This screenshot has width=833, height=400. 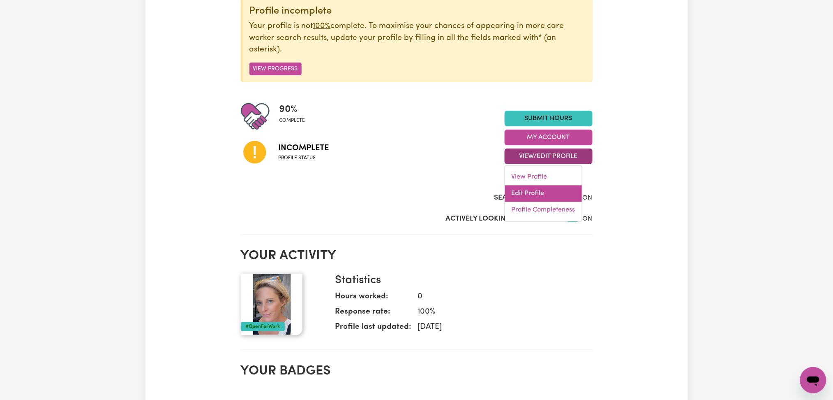 What do you see at coordinates (417, 256) in the screenshot?
I see `h2: Your activity` at bounding box center [417, 256].